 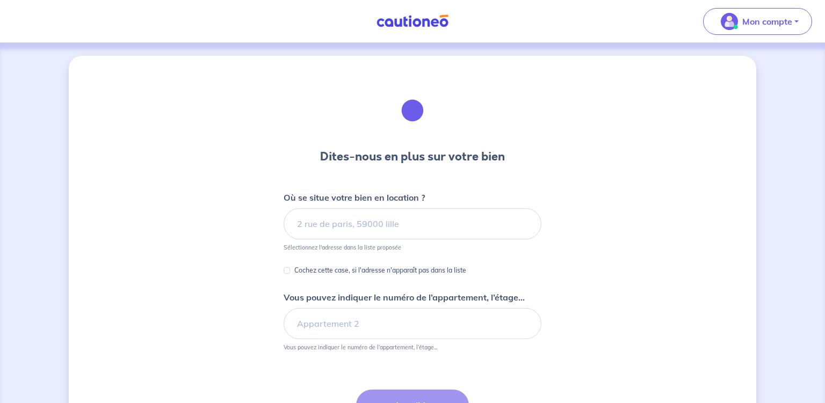 What do you see at coordinates (413, 224) in the screenshot?
I see `input: 2 rue de paris, 59000 lille` at bounding box center [413, 224].